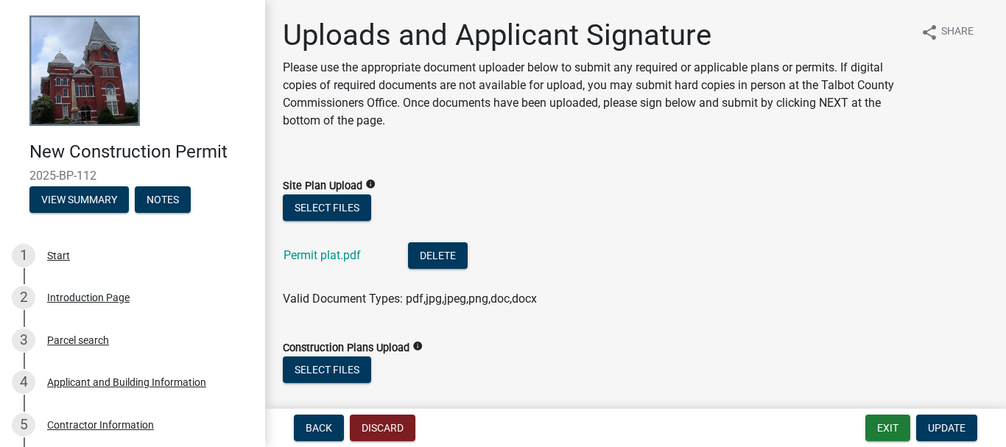 The width and height of the screenshot is (1006, 447). I want to click on div: 5, so click(24, 425).